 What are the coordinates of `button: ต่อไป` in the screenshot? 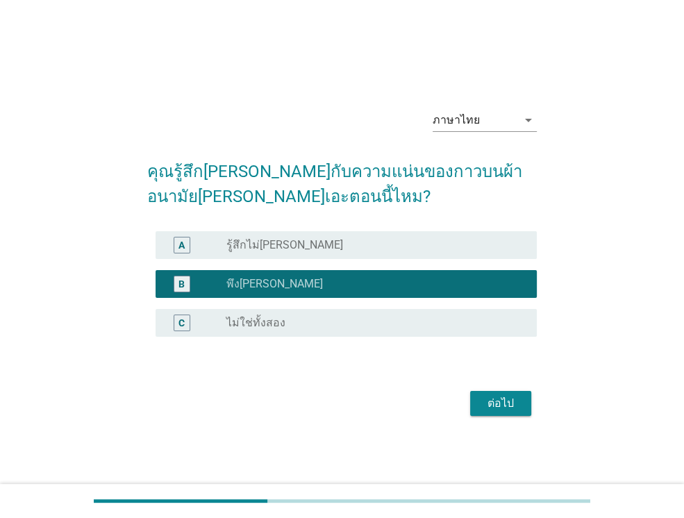 It's located at (501, 403).